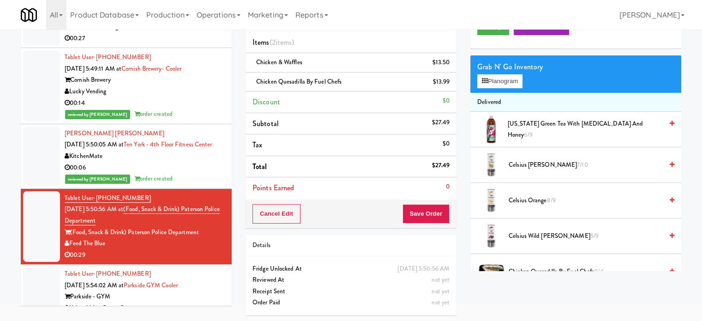 Image resolution: width=702 pixels, height=321 pixels. I want to click on span: 7/10, so click(582, 164).